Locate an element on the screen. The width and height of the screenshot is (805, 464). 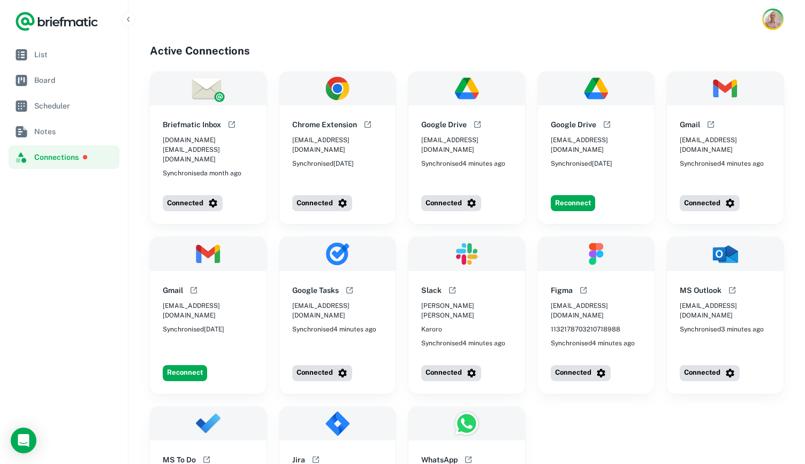
img: Chrome Extension is located at coordinates (338, 88).